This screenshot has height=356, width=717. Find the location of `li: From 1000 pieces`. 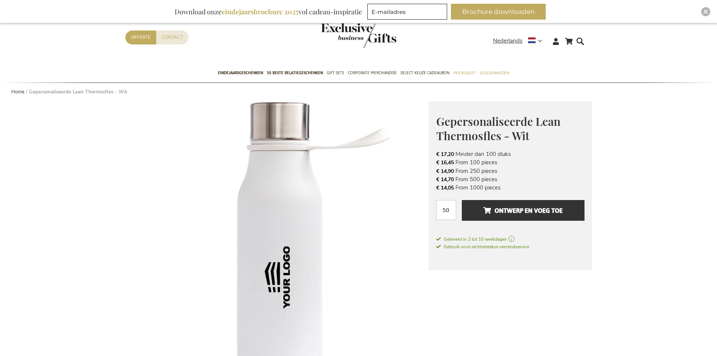

li: From 1000 pieces is located at coordinates (510, 187).